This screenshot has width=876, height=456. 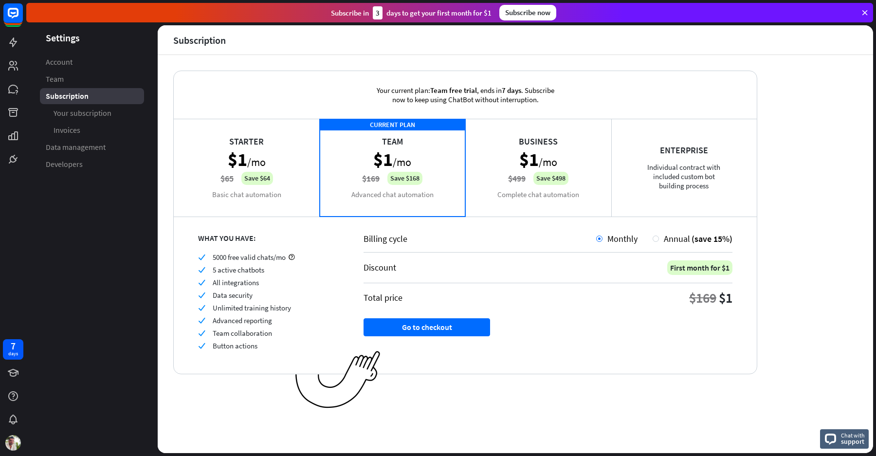 What do you see at coordinates (465, 95) in the screenshot?
I see `div: Your current plan: , ends in . Subscribe now to keep using ChatBot without interruption.` at bounding box center [465, 95].